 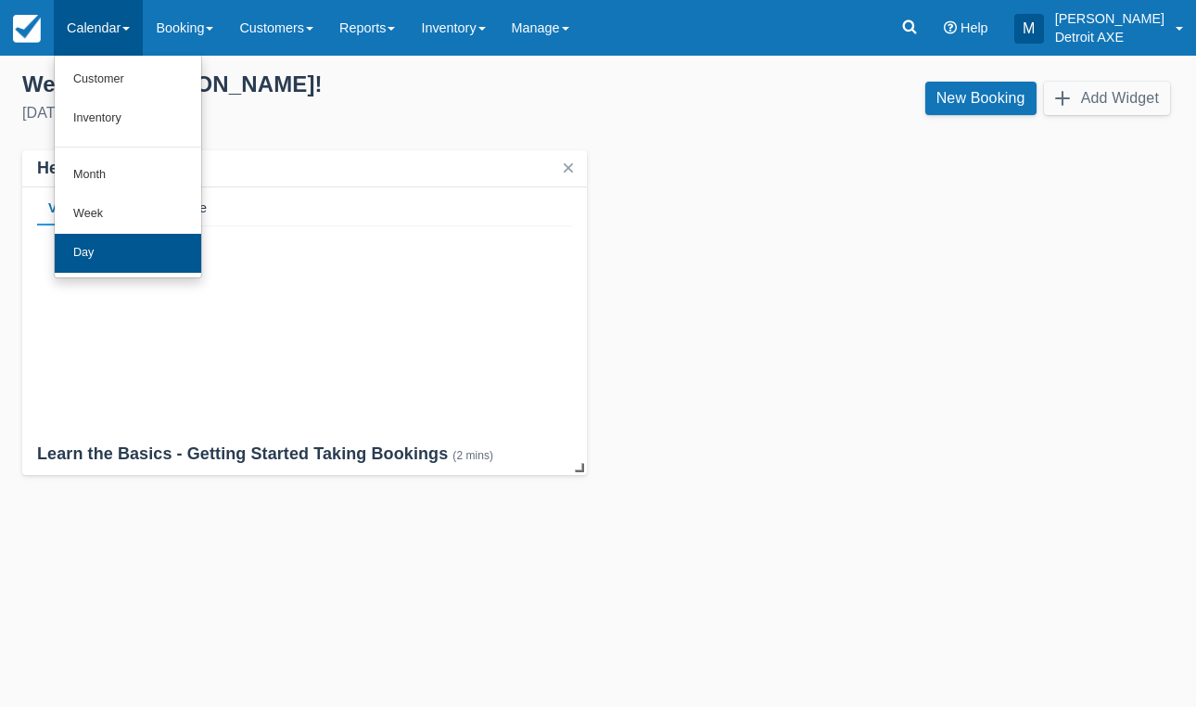 What do you see at coordinates (975, 28) in the screenshot?
I see `span: Help` at bounding box center [975, 28].